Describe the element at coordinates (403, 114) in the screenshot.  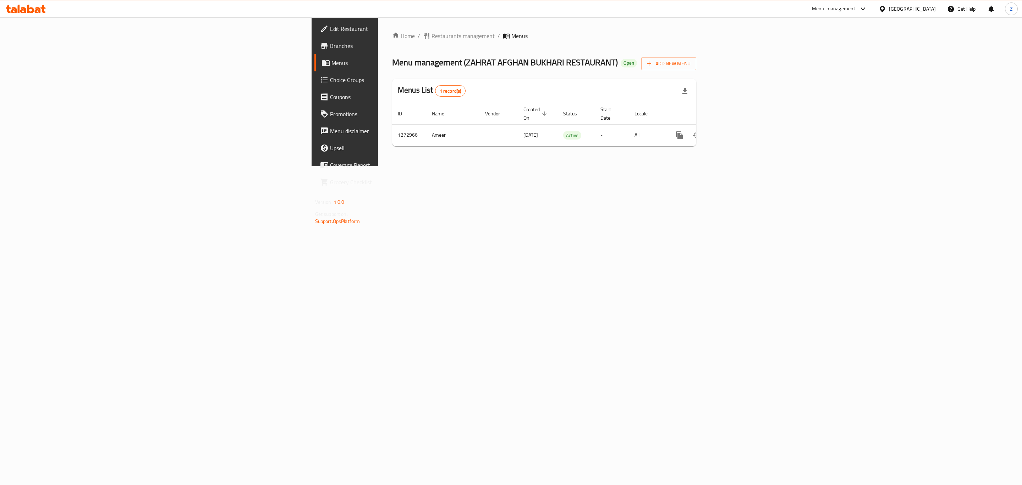
I see `span: Promotions` at that location.